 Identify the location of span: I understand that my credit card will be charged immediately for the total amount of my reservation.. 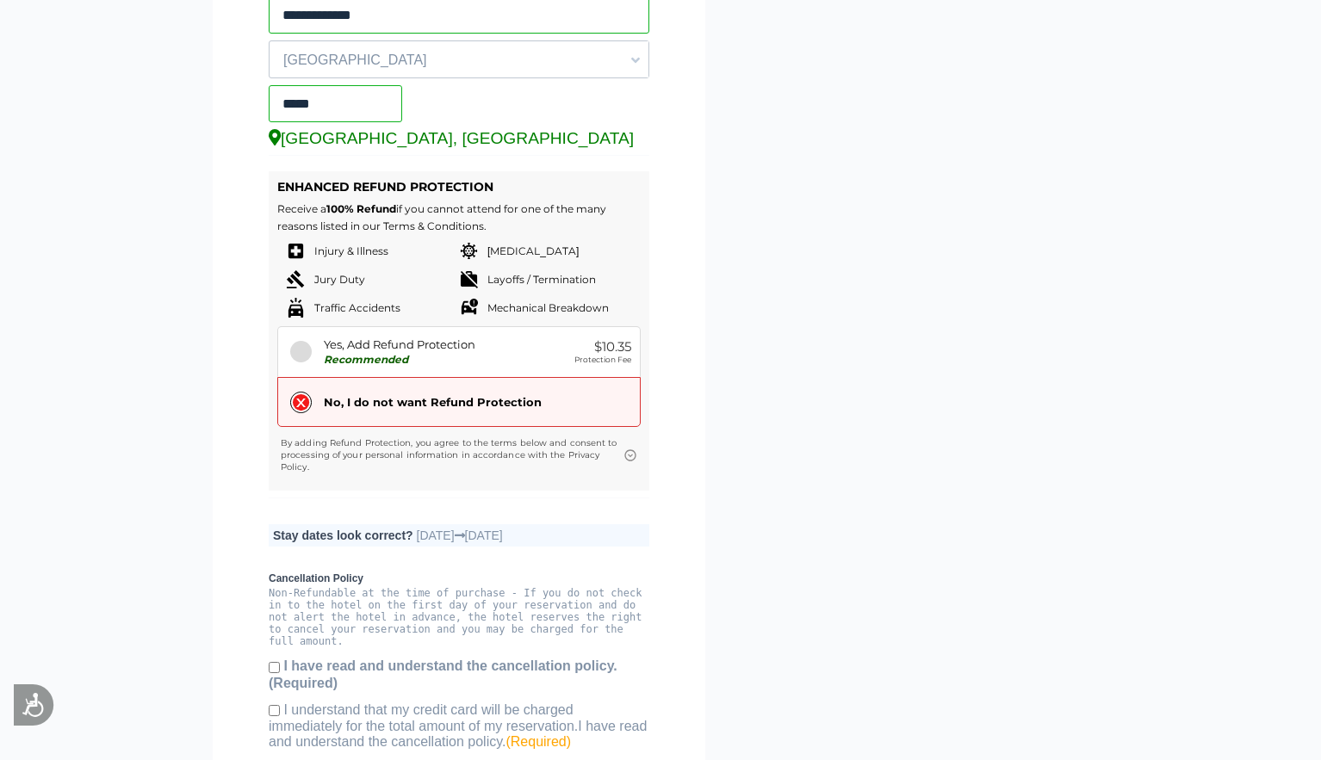
(423, 718).